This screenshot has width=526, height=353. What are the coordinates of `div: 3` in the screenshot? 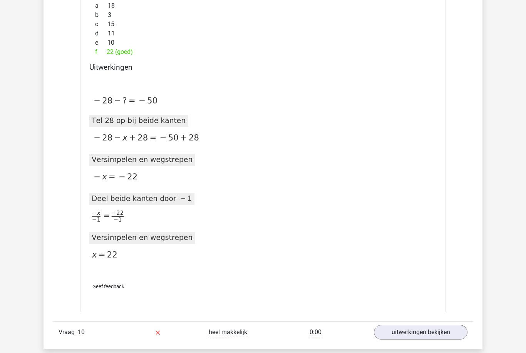 It's located at (263, 15).